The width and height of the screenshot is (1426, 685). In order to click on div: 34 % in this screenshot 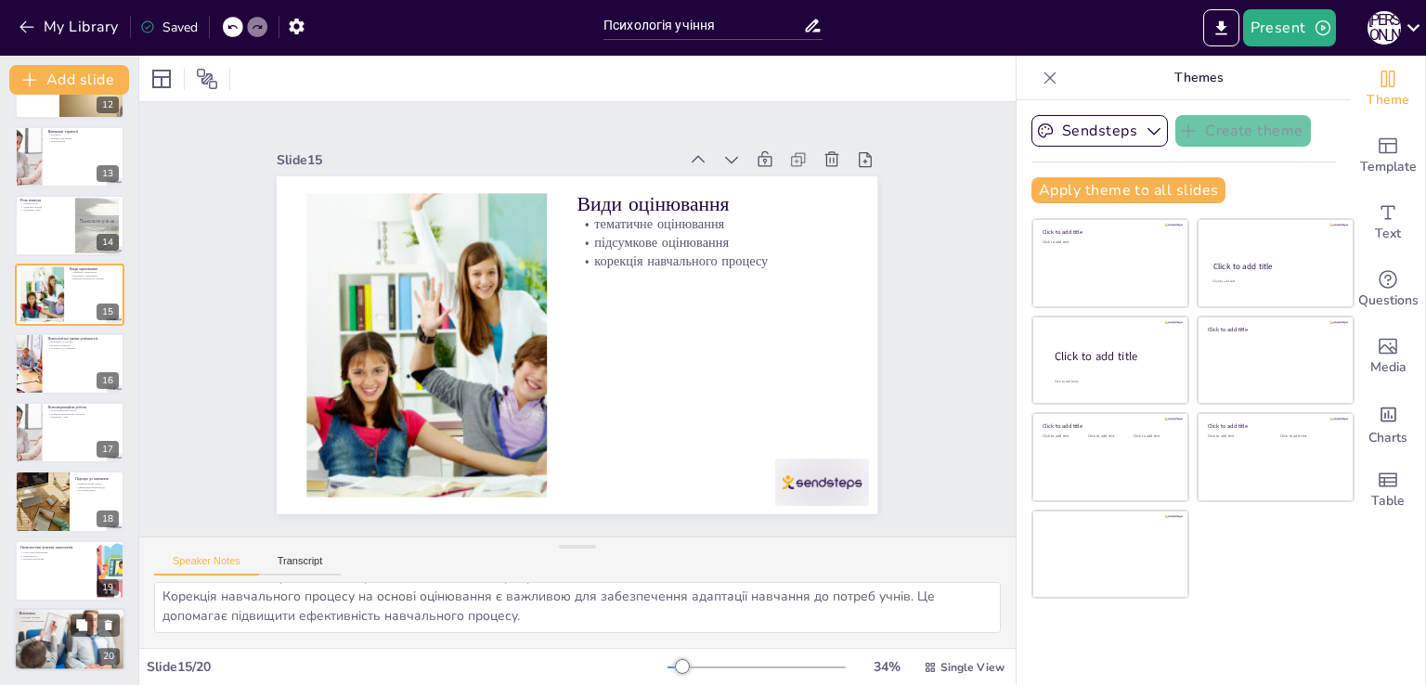, I will do `click(887, 667)`.